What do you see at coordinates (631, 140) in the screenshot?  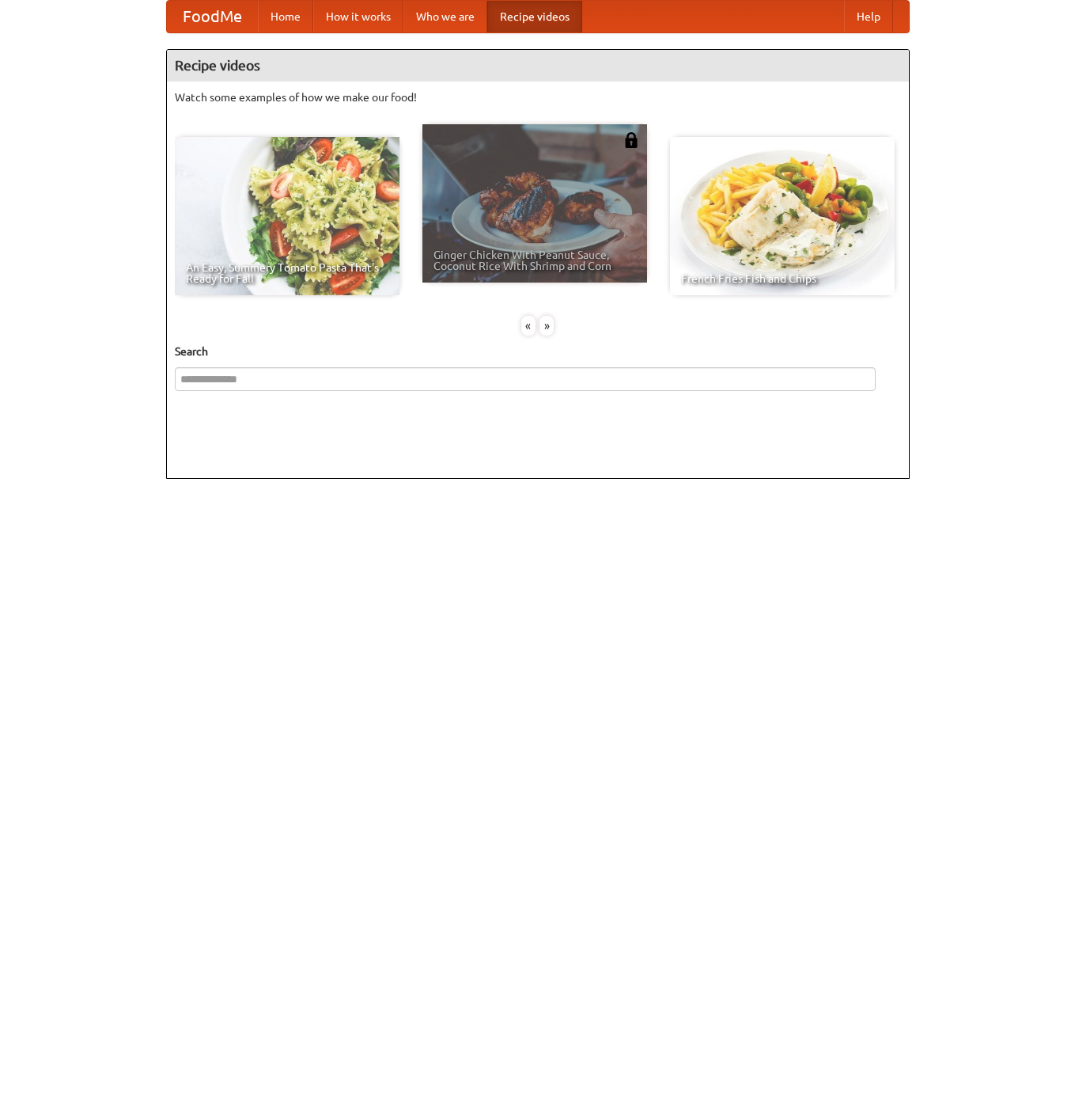 I see `img: 483408.png` at bounding box center [631, 140].